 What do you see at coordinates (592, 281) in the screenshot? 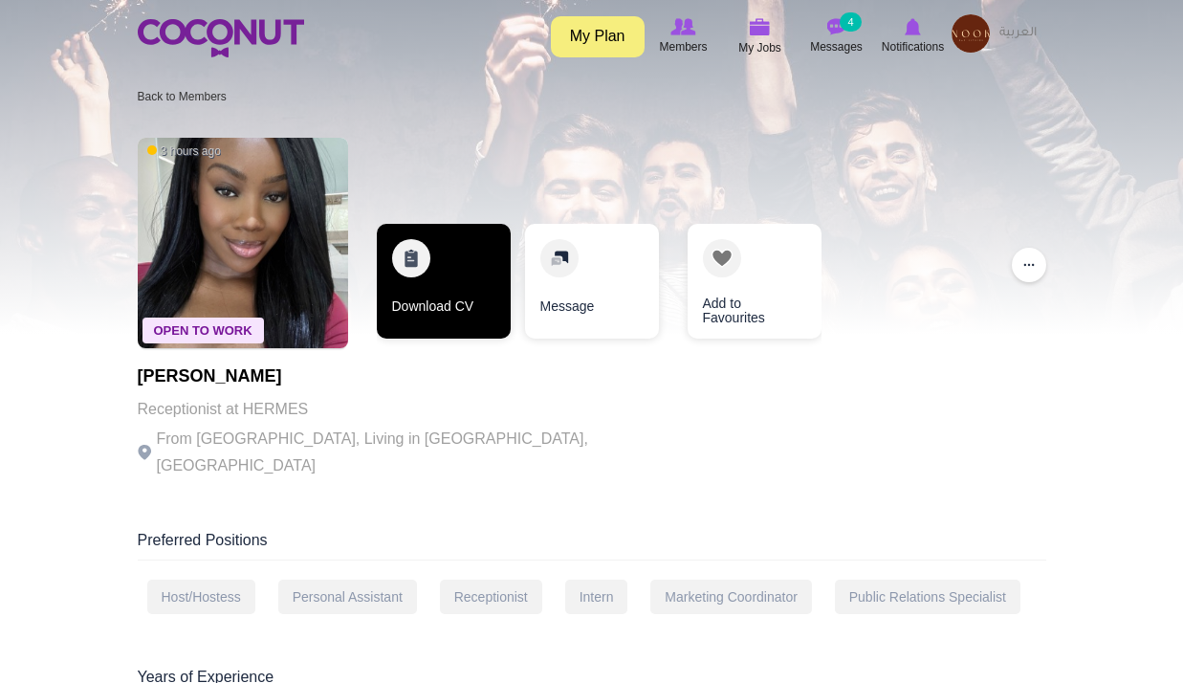
I see `a: Message` at bounding box center [592, 281].